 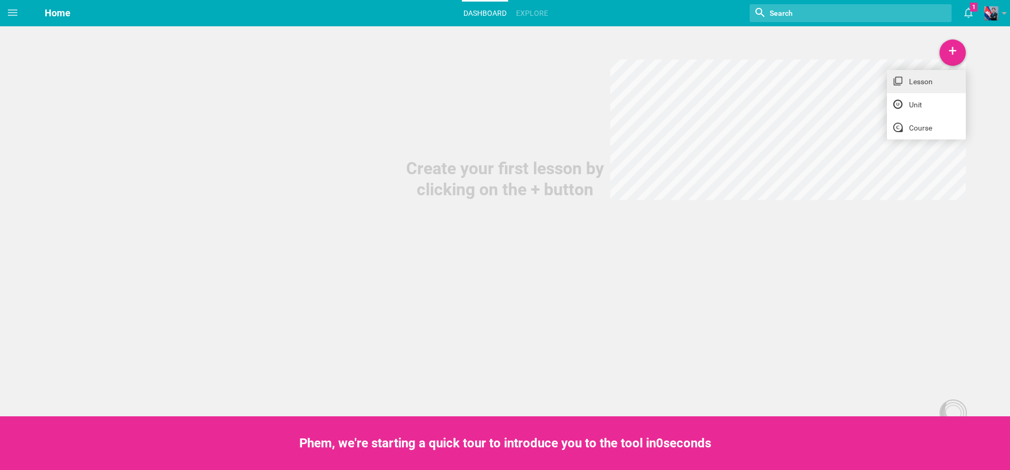 What do you see at coordinates (485, 13) in the screenshot?
I see `a: Dashboard` at bounding box center [485, 13].